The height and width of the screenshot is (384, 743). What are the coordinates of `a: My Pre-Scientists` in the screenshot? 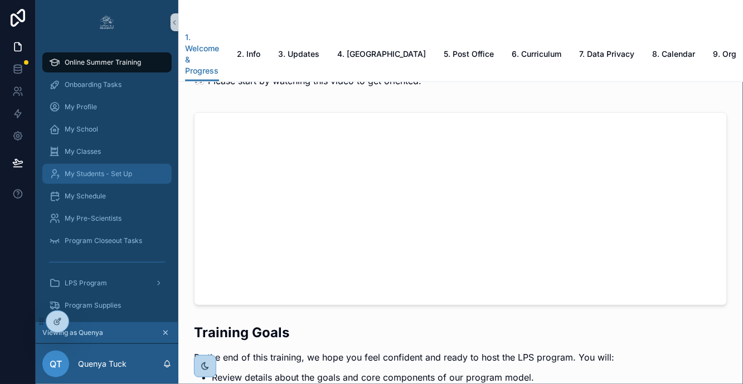 It's located at (107, 219).